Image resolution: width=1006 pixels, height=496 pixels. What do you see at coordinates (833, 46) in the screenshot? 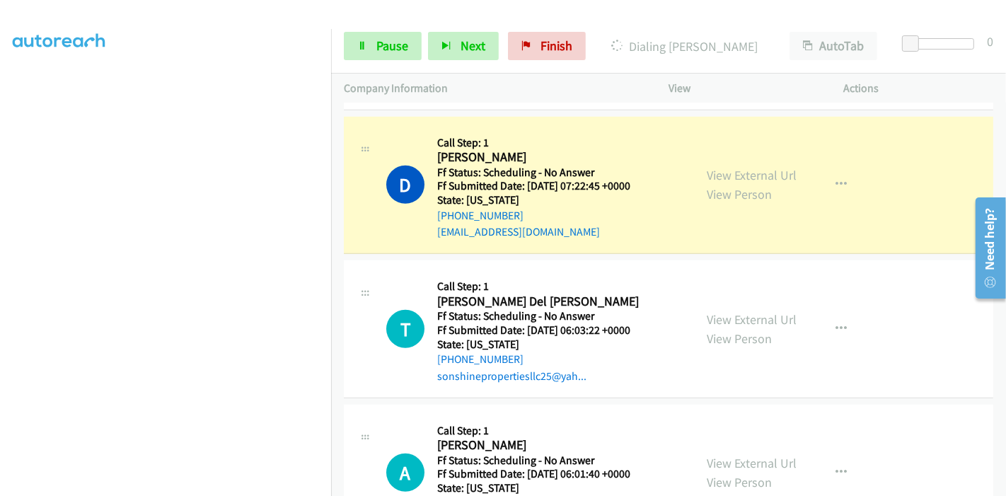
I see `button: AutoTab` at bounding box center [833, 46].